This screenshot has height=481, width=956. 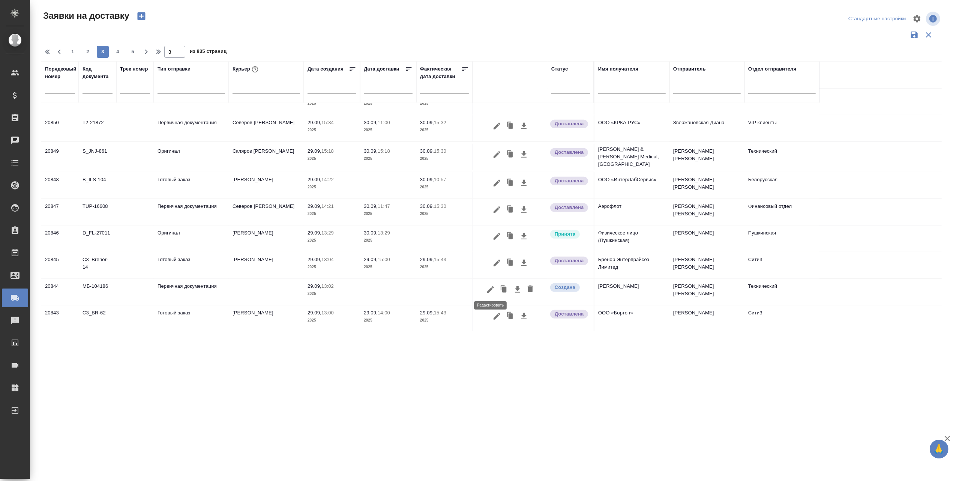 What do you see at coordinates (98, 292) in the screenshot?
I see `td: МБ-104186` at bounding box center [98, 292].